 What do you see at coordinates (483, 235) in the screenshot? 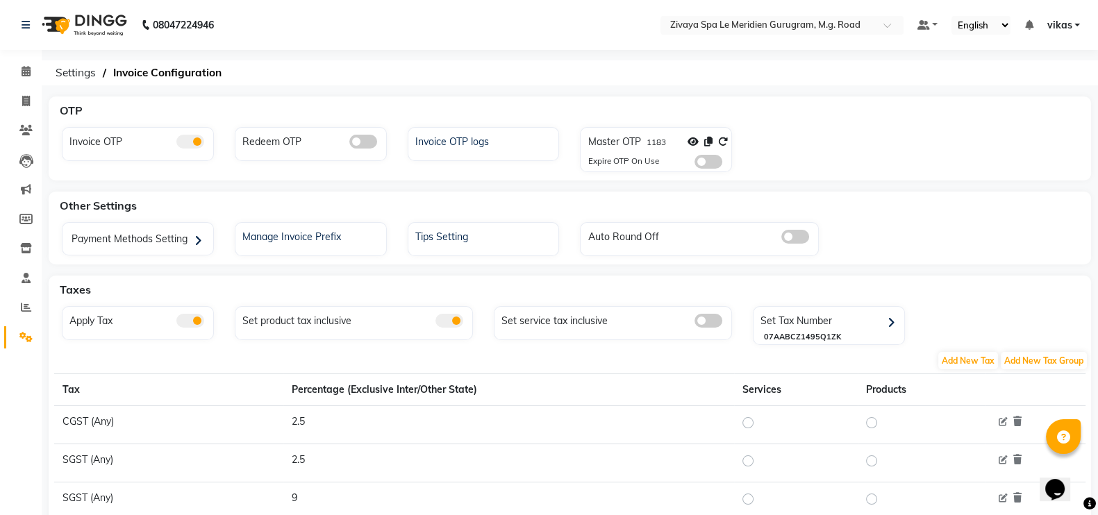
I see `a: Tips Setting` at bounding box center [483, 235].